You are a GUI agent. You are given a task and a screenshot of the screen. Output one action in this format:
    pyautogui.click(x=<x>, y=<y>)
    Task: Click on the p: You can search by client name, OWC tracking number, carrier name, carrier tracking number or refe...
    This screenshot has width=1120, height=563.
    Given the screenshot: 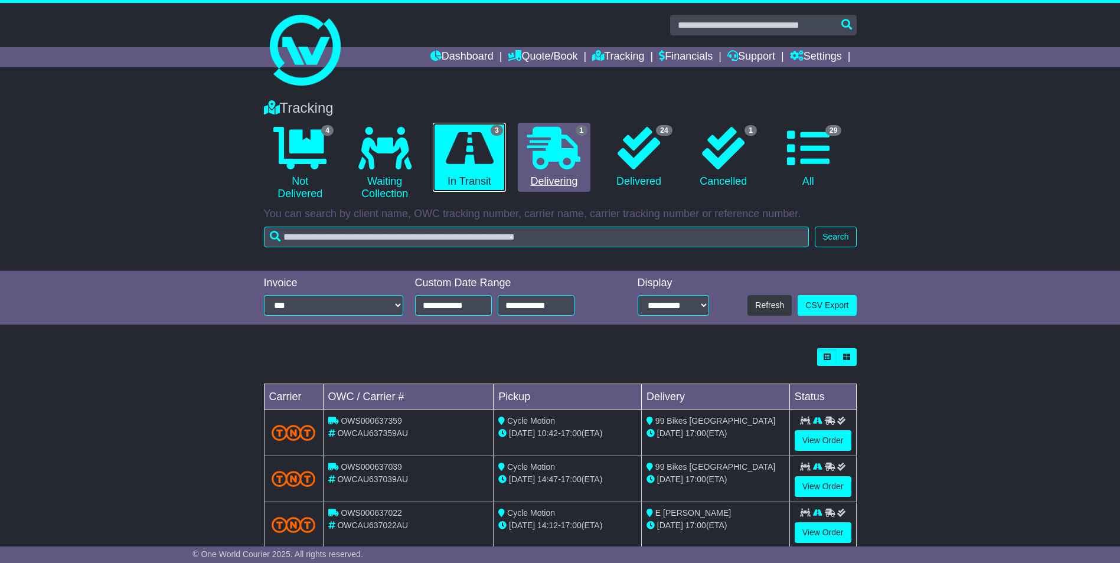 What is the action you would take?
    pyautogui.click(x=560, y=214)
    